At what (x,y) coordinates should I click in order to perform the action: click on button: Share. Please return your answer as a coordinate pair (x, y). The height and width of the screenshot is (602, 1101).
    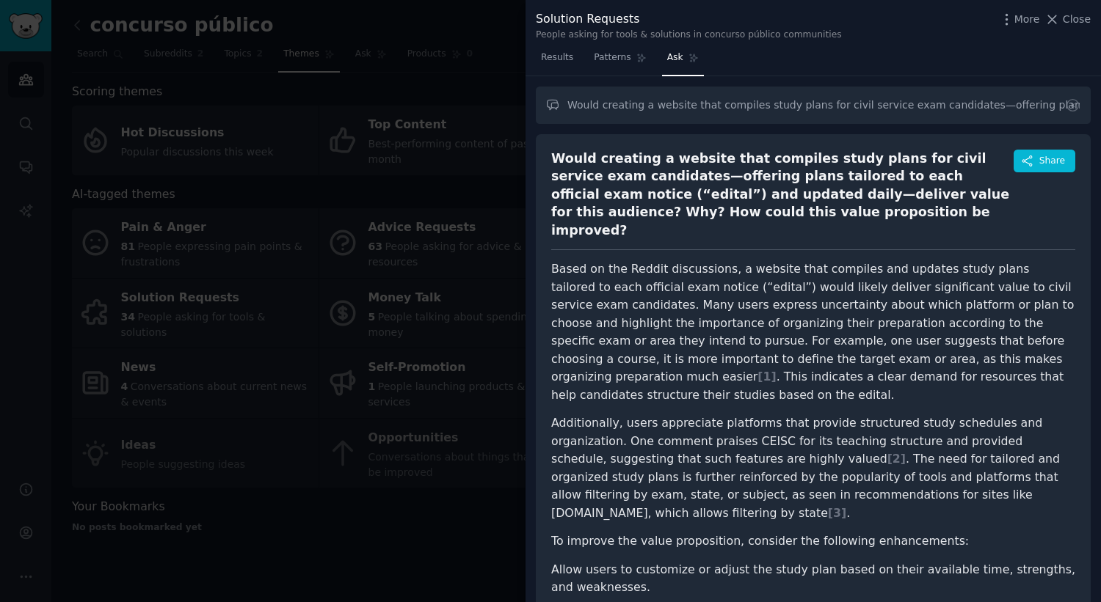
    Looking at the image, I should click on (1044, 161).